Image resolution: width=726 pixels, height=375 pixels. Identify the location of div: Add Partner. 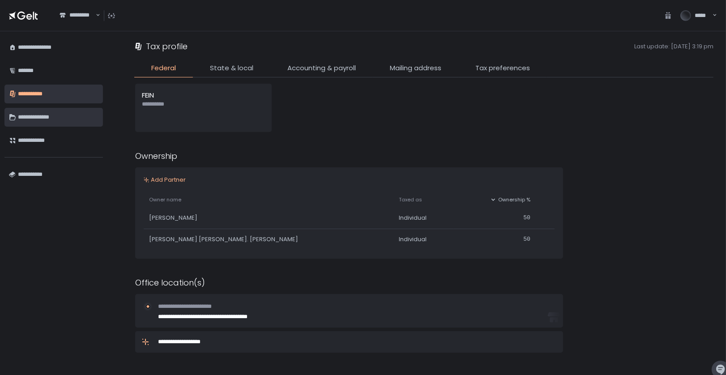
(165, 180).